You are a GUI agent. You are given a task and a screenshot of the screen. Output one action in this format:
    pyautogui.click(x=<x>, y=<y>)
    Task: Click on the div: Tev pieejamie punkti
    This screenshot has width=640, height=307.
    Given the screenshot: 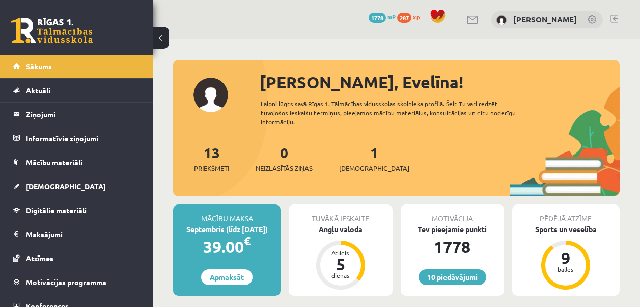 What is the action you would take?
    pyautogui.click(x=452, y=229)
    